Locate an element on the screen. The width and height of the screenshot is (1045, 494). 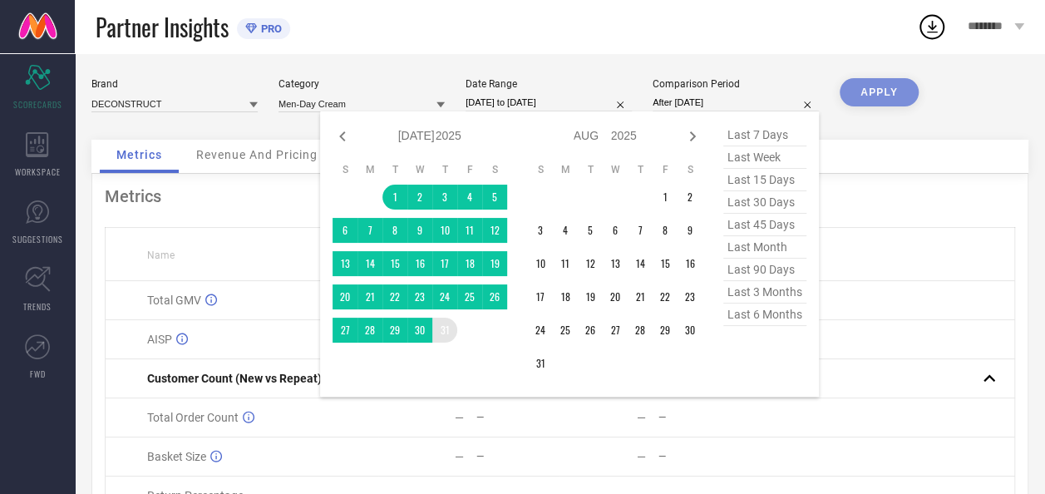
td: Tue Jul 01 2025 is located at coordinates (395, 197).